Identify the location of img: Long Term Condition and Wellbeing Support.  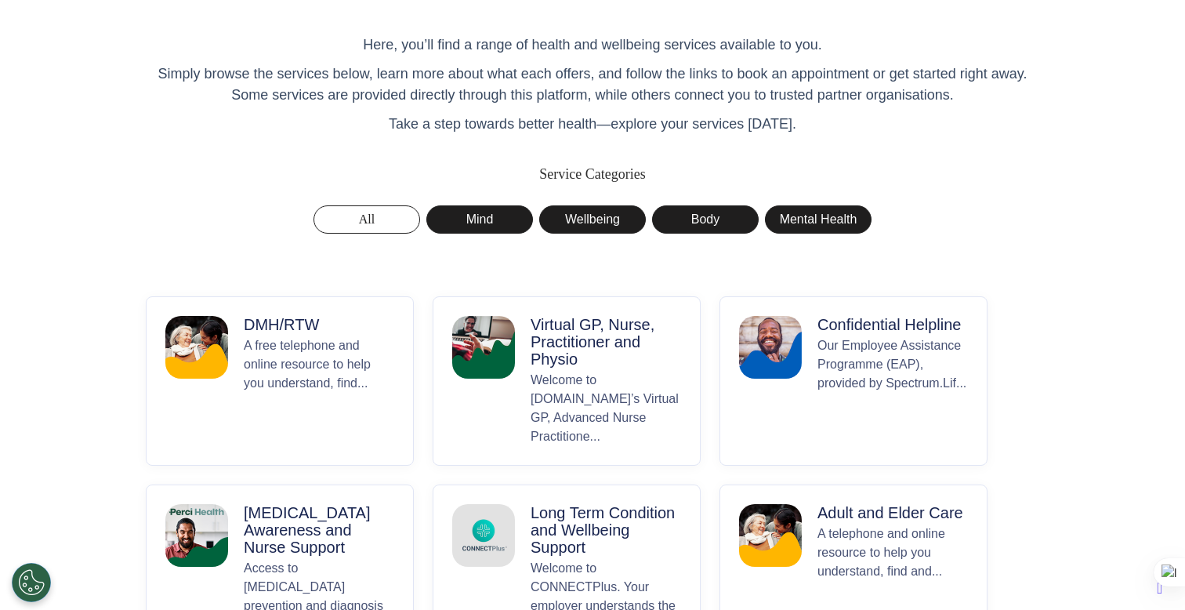
(484, 535).